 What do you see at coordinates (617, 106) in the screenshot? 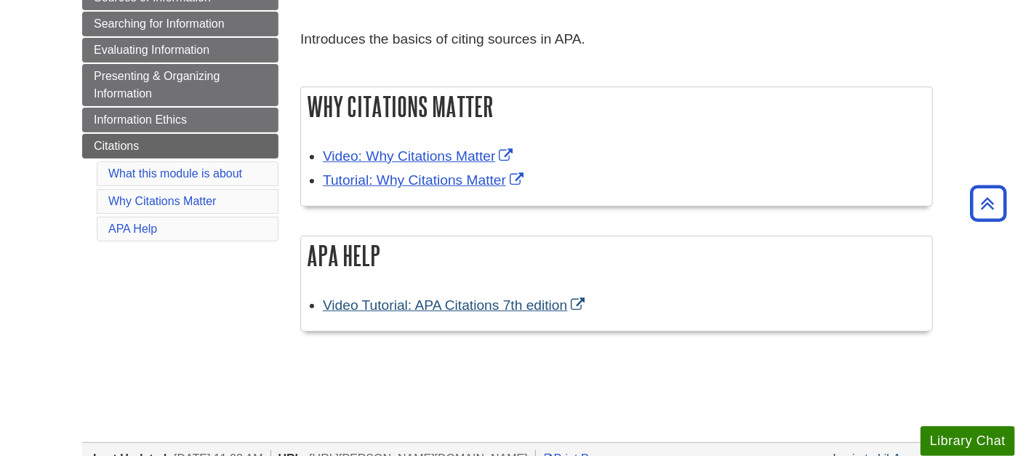
I see `h2: Why Citations Matter` at bounding box center [617, 106].